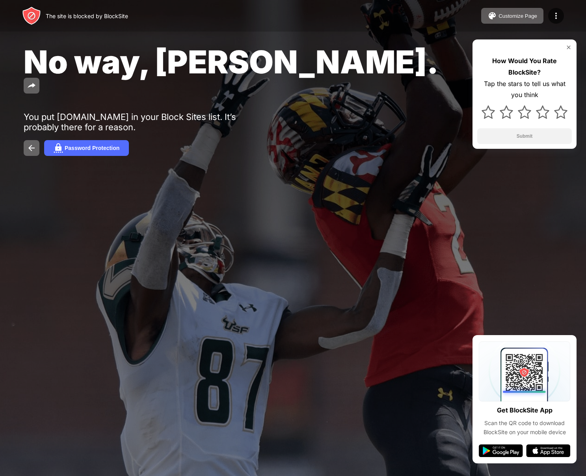 The image size is (586, 476). Describe the element at coordinates (525, 67) in the screenshot. I see `div: How Would You Rate BlockSite?` at that location.